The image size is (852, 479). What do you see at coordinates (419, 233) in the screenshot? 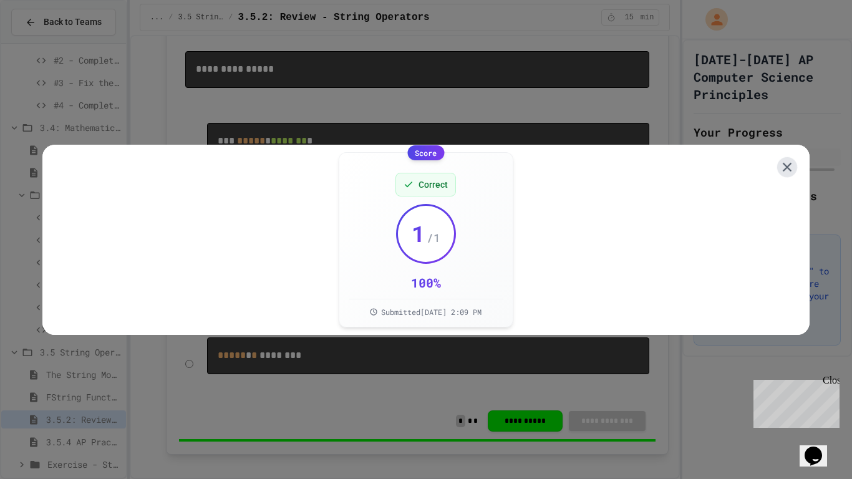
I see `span: 1` at bounding box center [419, 233].